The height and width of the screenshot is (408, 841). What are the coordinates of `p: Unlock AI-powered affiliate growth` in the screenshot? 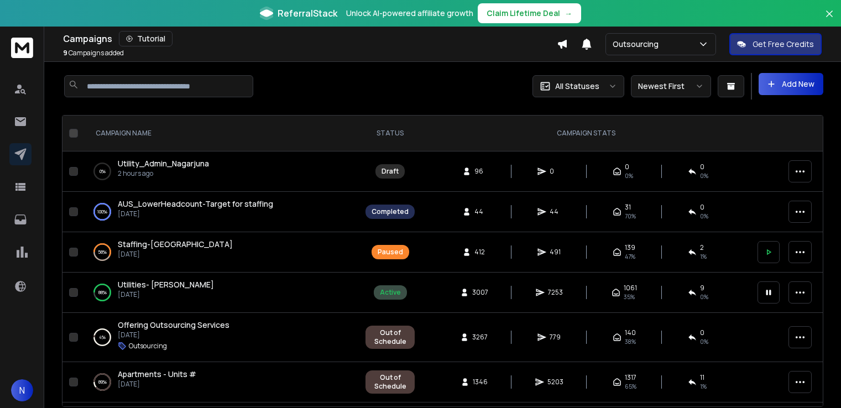 It's located at (410, 13).